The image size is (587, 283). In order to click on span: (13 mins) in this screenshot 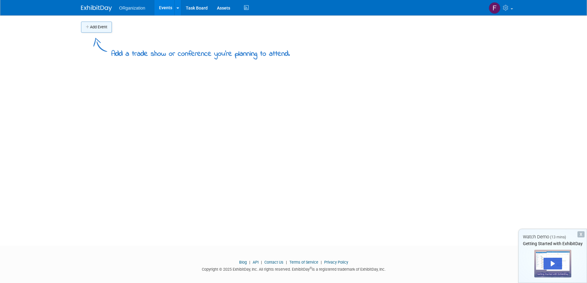, I will do `click(558, 237)`.